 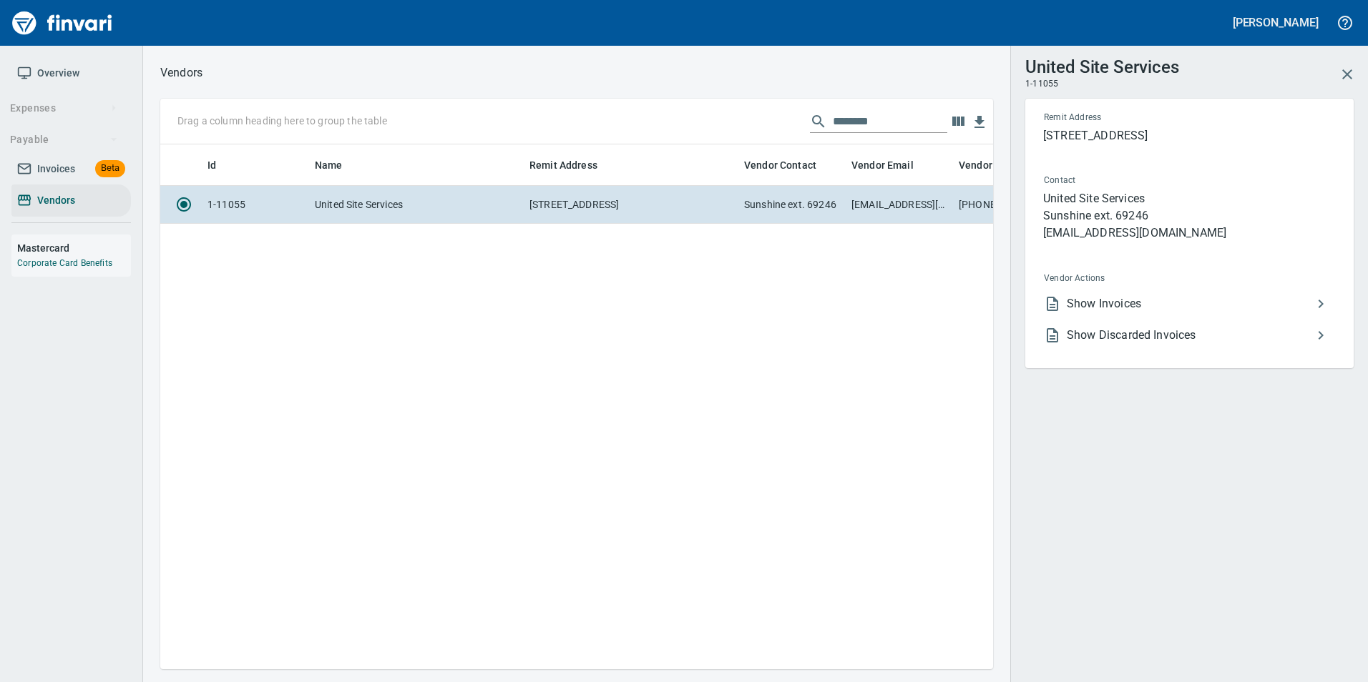 What do you see at coordinates (110, 168) in the screenshot?
I see `span: Beta` at bounding box center [110, 168].